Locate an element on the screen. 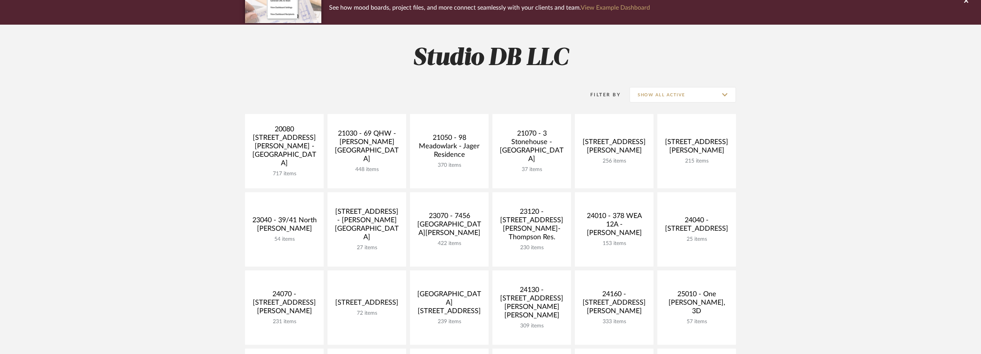 This screenshot has height=354, width=981. div: 72 items is located at coordinates (367, 313).